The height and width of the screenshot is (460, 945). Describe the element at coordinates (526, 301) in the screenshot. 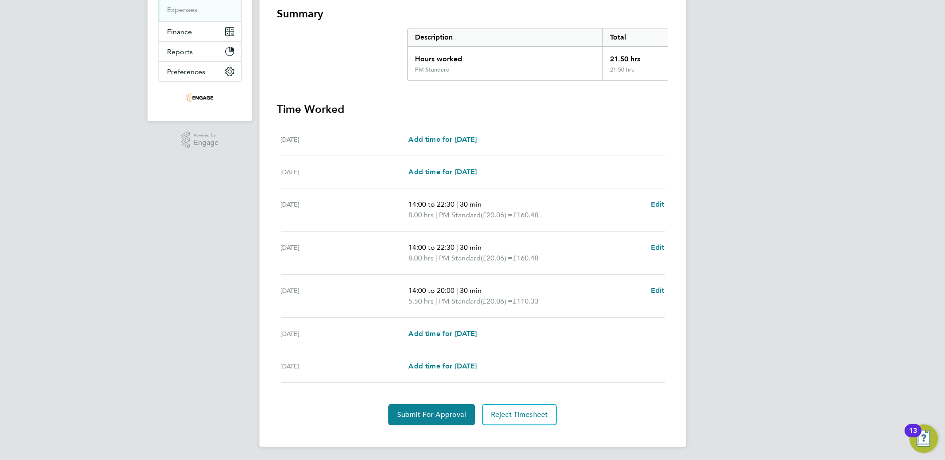

I see `span: £110.33` at that location.